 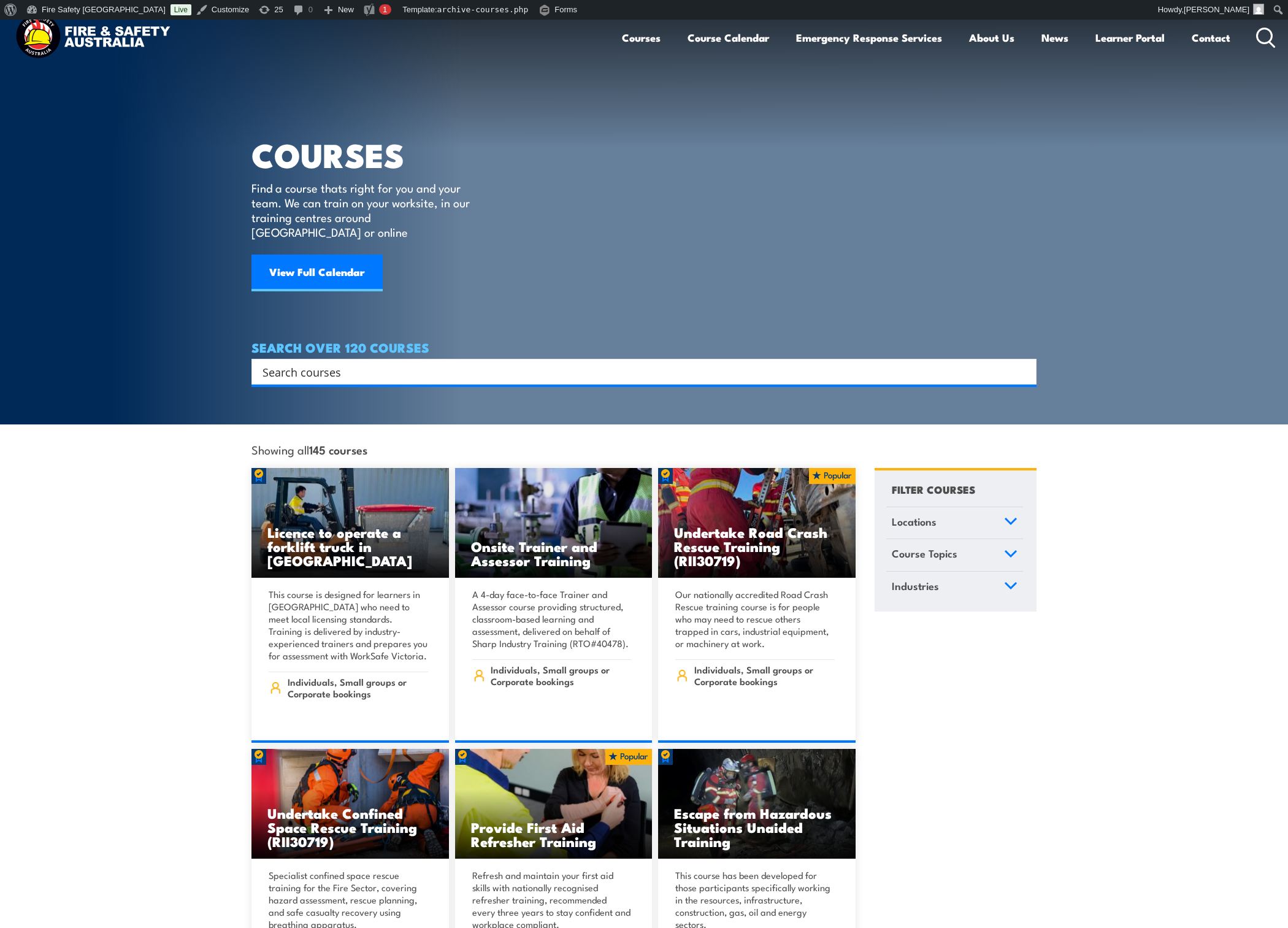 What do you see at coordinates (644, 347) in the screenshot?
I see `h4: SEARCH OVER 120 COURSES` at bounding box center [644, 347].